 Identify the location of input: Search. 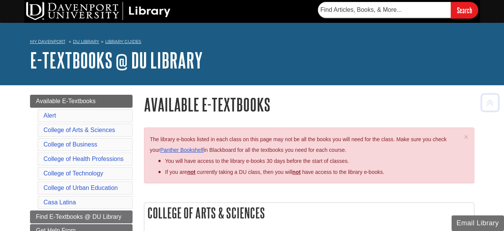
(465, 10).